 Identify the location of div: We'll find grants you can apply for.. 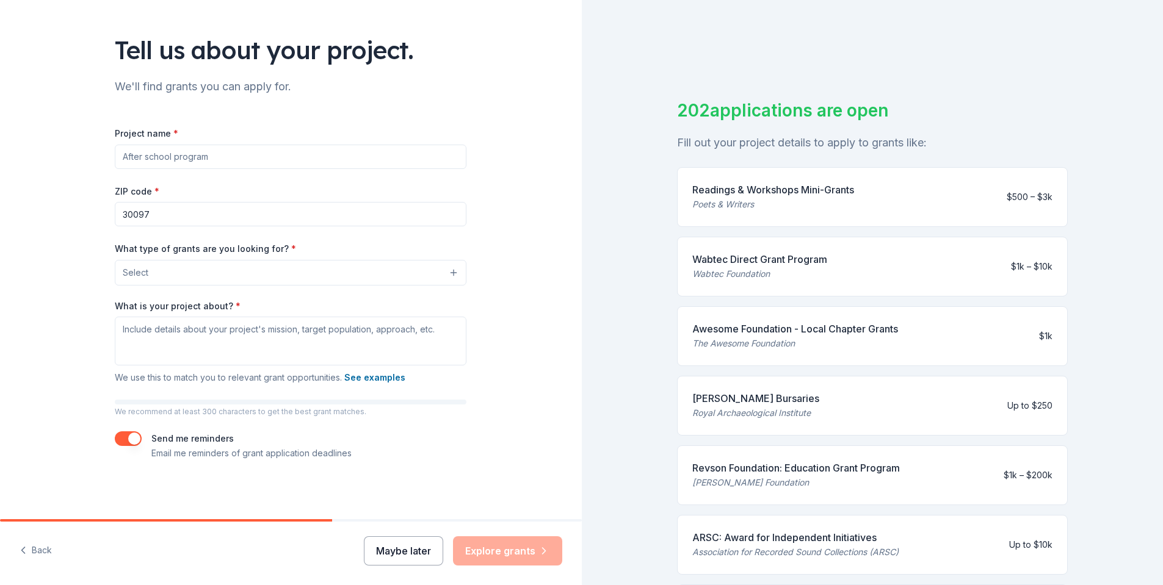
(291, 87).